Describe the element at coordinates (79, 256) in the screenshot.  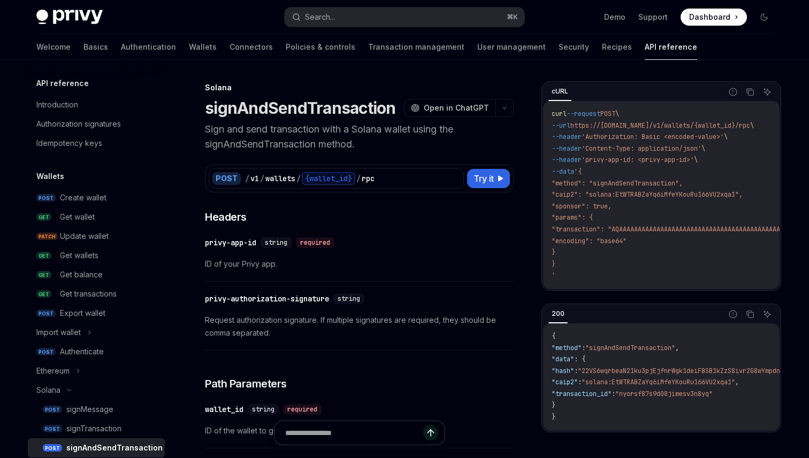
I see `div: Get wallets` at that location.